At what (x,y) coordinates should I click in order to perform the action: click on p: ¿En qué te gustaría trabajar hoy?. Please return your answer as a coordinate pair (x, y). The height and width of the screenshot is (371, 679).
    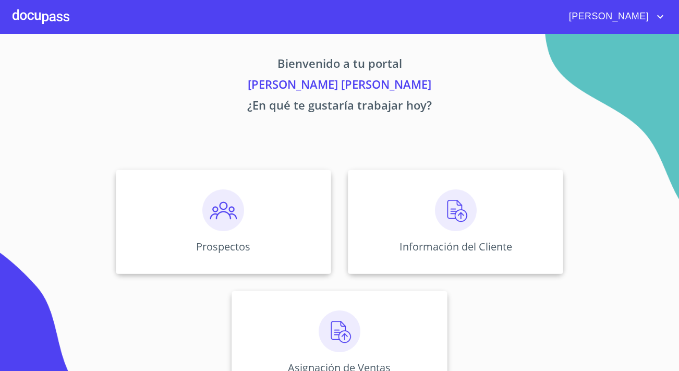
    Looking at the image, I should click on (340, 107).